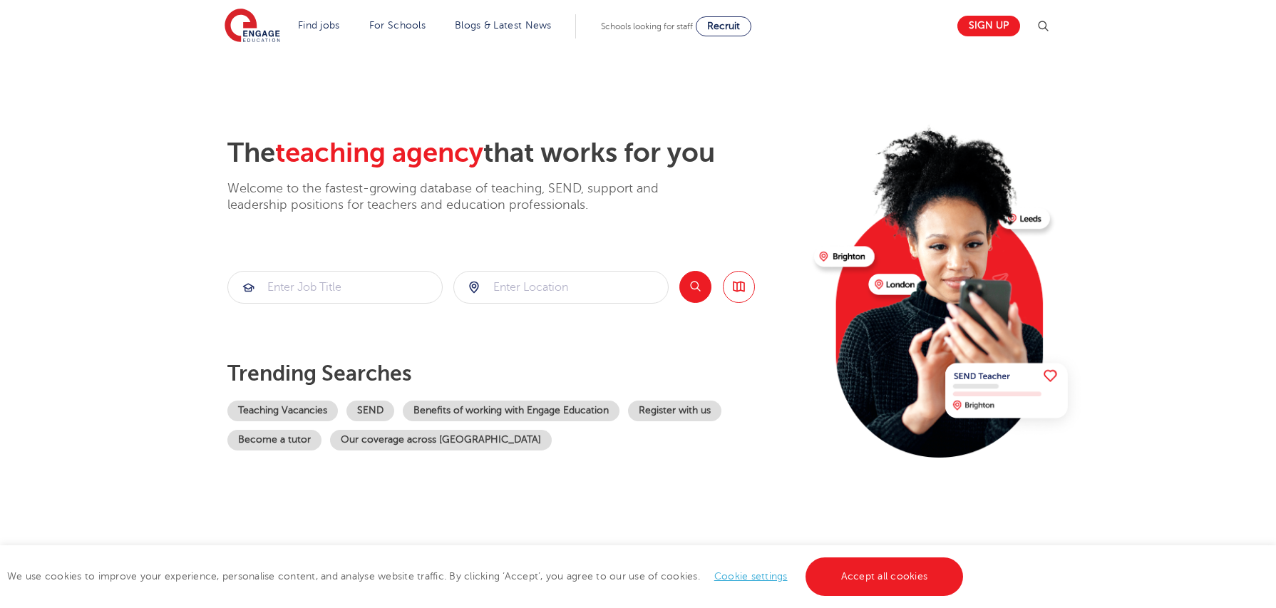 The height and width of the screenshot is (608, 1276). I want to click on a: For Schools, so click(397, 25).